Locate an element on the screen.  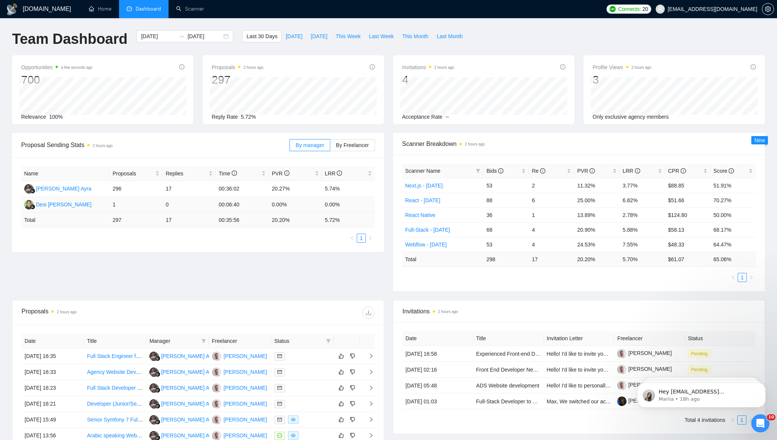
td: 24.53% is located at coordinates (597, 244).